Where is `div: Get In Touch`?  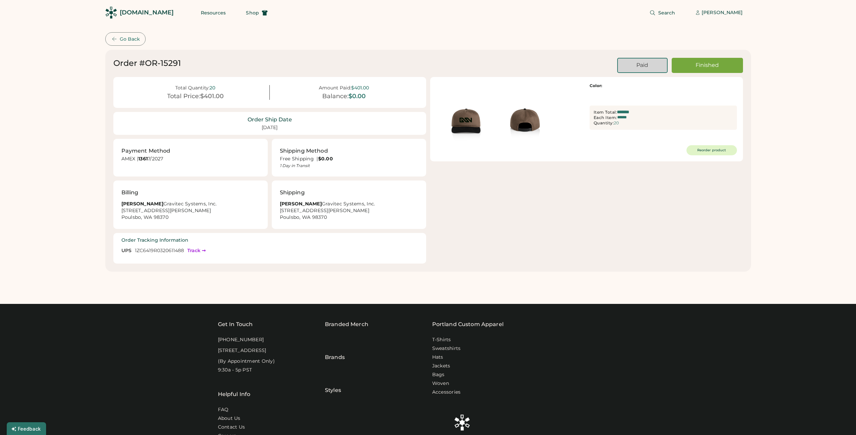
div: Get In Touch is located at coordinates (235, 324).